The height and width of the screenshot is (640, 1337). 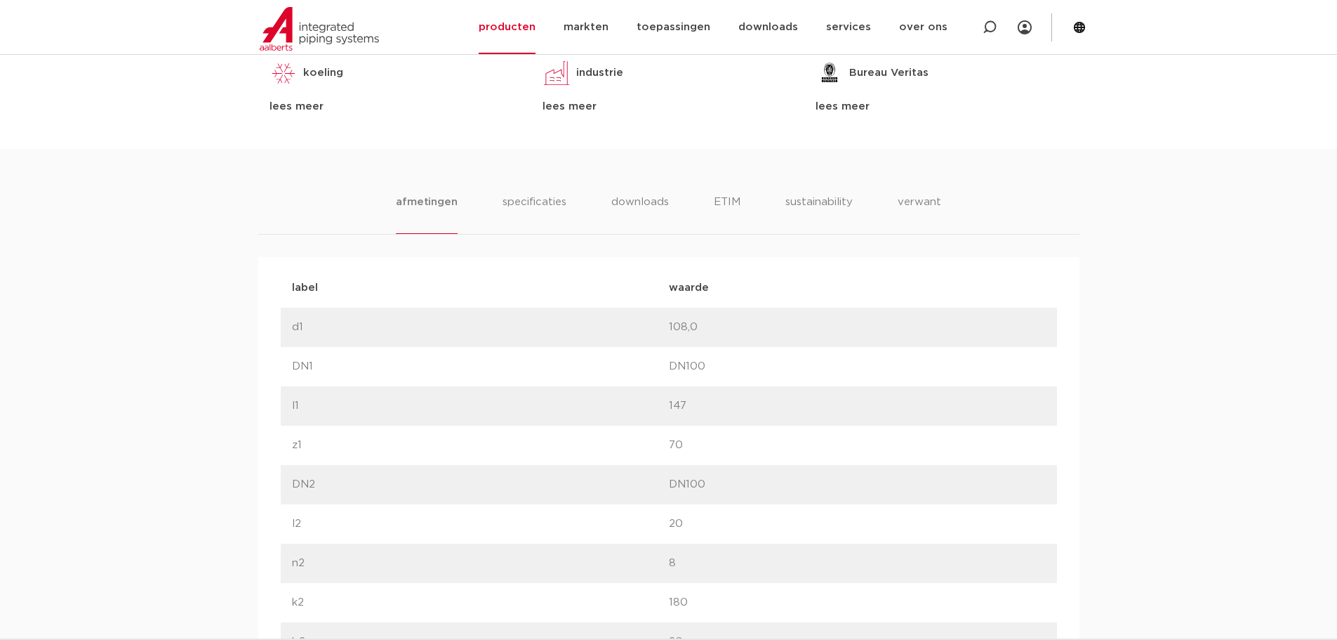 What do you see at coordinates (480, 445) in the screenshot?
I see `p: z1` at bounding box center [480, 445].